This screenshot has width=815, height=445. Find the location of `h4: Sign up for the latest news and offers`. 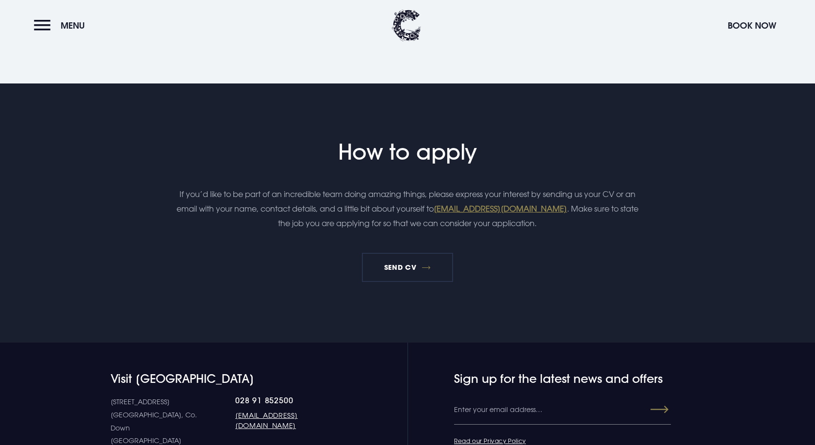

h4: Sign up for the latest news and offers is located at coordinates (543, 378).